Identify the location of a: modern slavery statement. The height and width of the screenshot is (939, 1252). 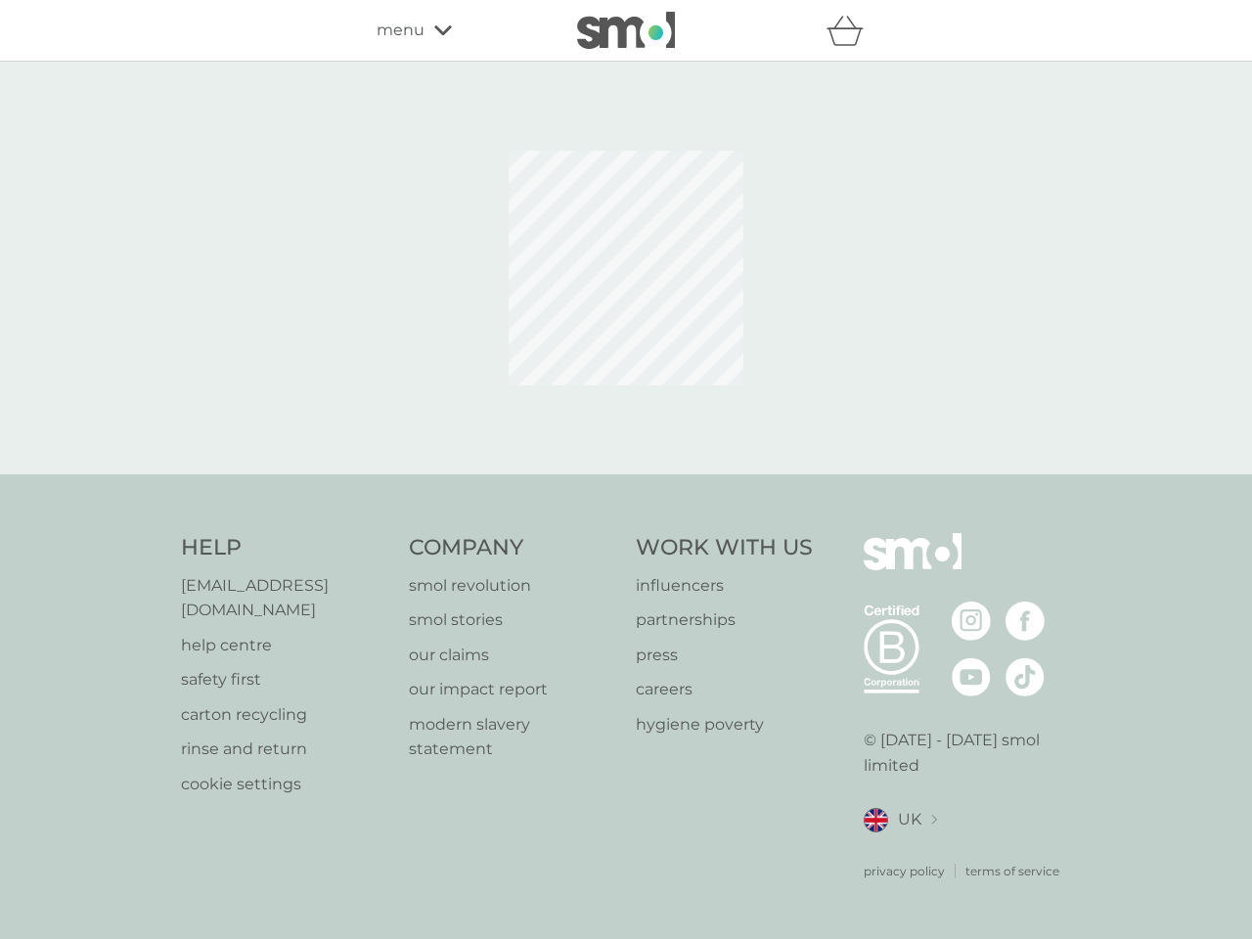
(513, 737).